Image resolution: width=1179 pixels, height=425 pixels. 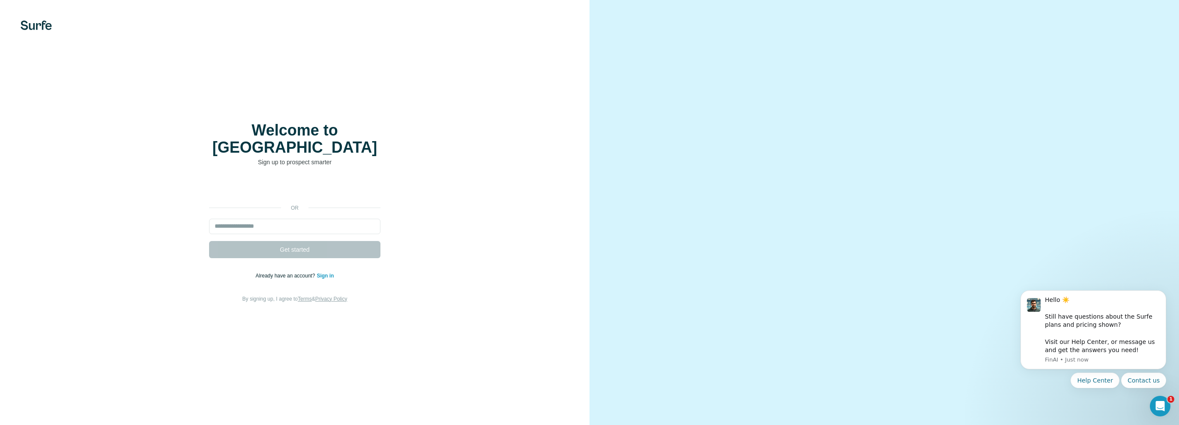 I want to click on a: Terms, so click(x=305, y=299).